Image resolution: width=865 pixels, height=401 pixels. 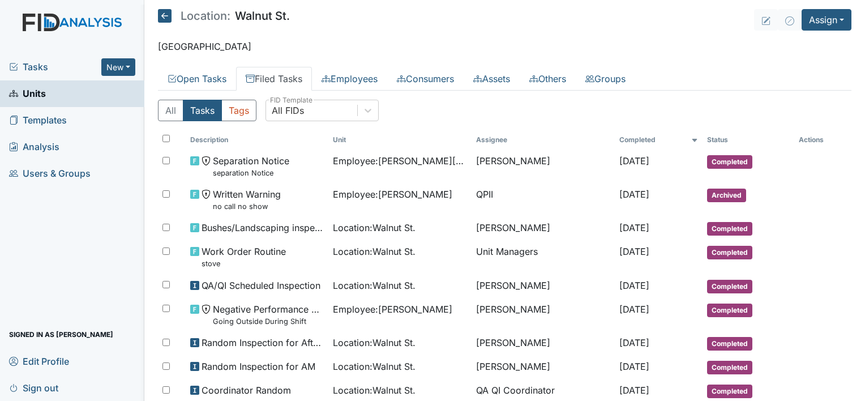 What do you see at coordinates (55, 67) in the screenshot?
I see `a: Tasks` at bounding box center [55, 67].